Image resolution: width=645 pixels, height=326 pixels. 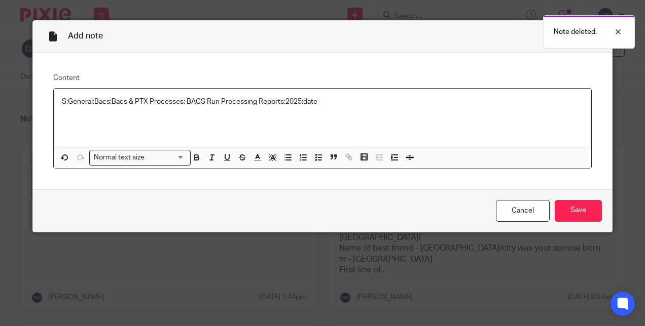 I want to click on p: Note deleted., so click(x=575, y=32).